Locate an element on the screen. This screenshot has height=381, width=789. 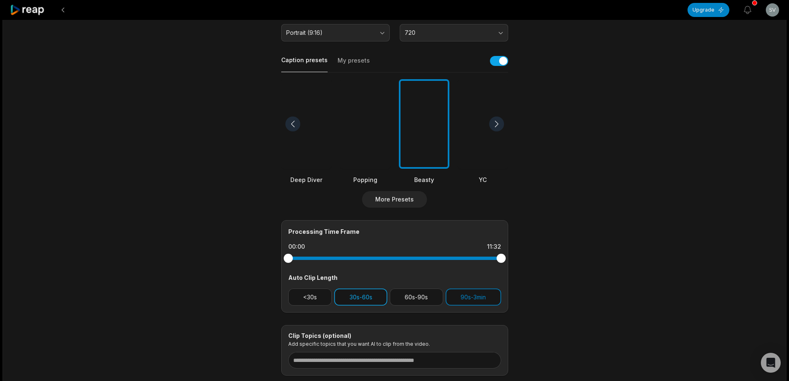
div: Processing Time Frame is located at coordinates (395, 231).